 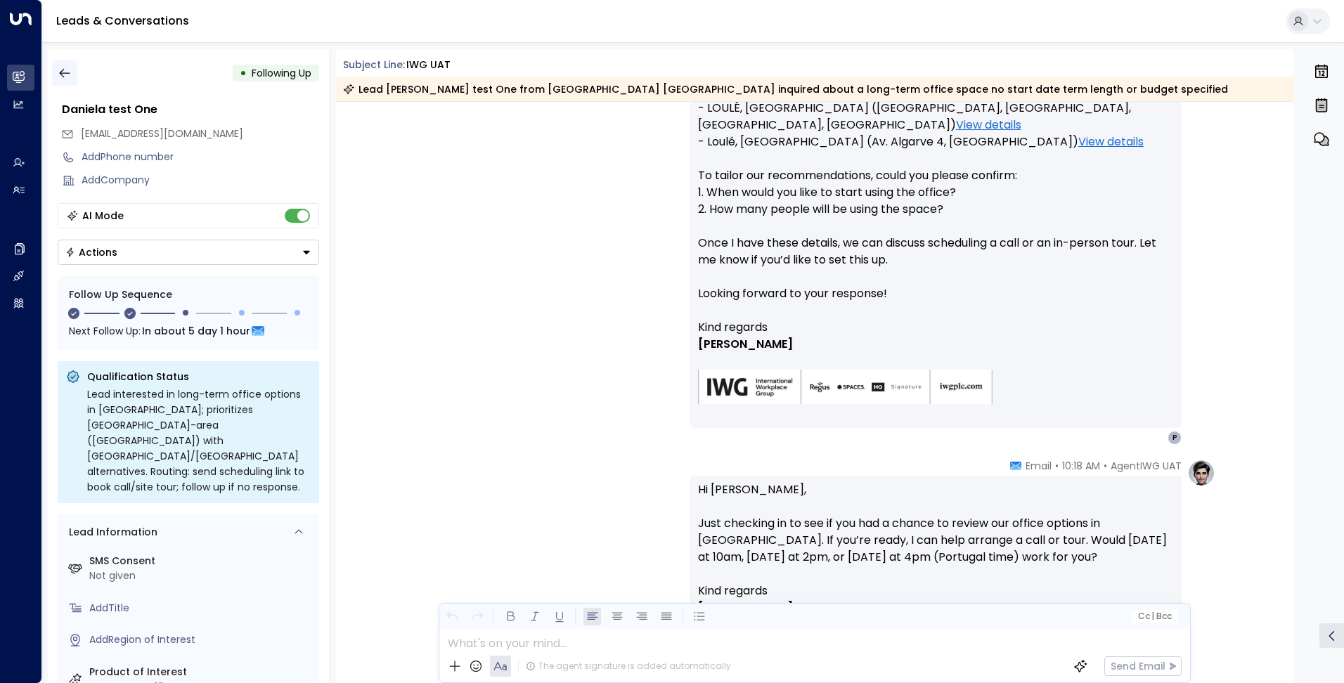 What do you see at coordinates (201, 561) in the screenshot?
I see `label: SMS Consent` at bounding box center [201, 561].